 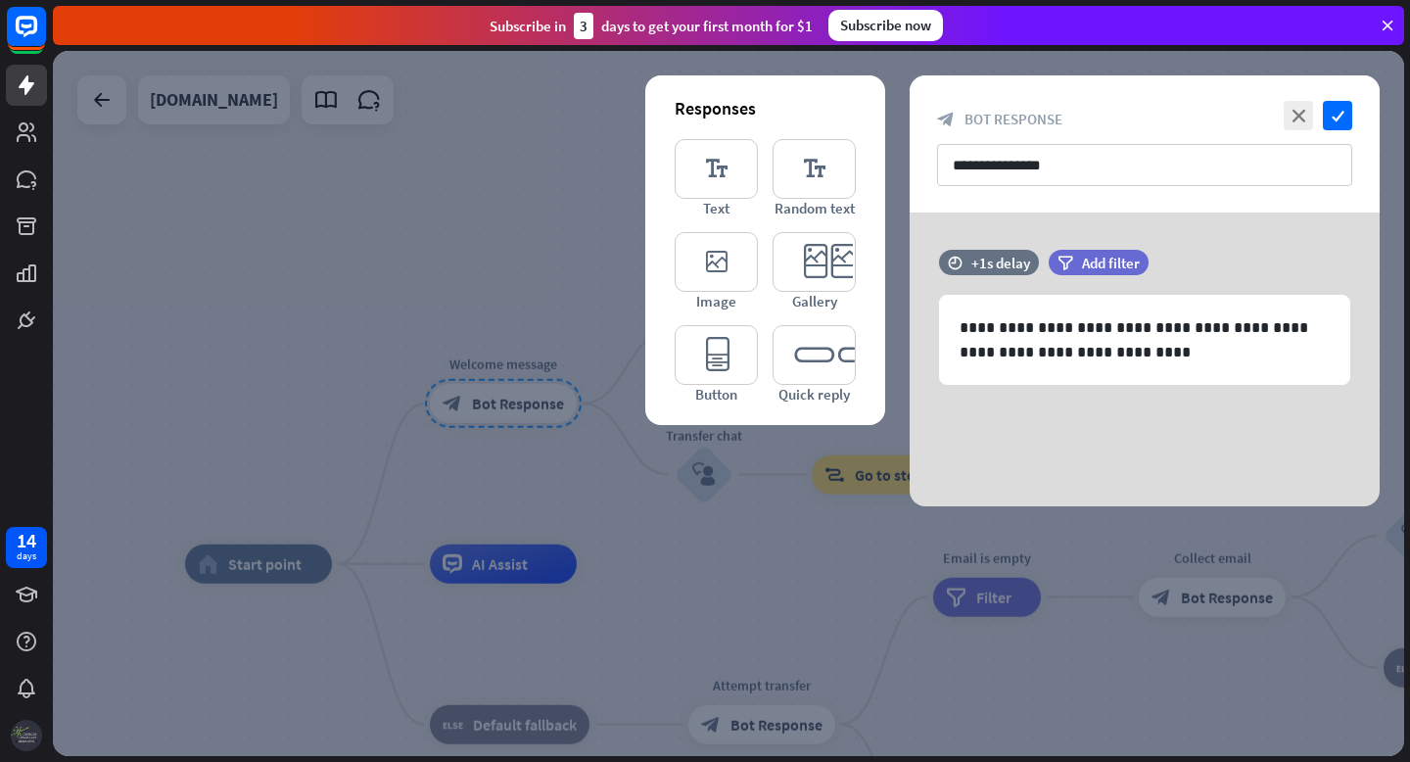 I want to click on i: filter, so click(x=1066, y=262).